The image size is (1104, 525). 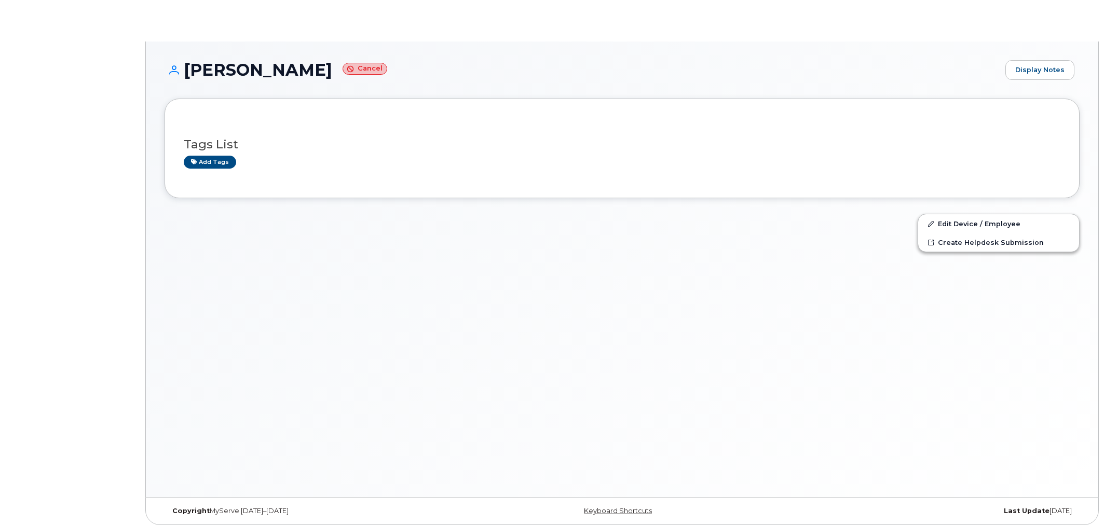 I want to click on h3: Tags List, so click(x=622, y=144).